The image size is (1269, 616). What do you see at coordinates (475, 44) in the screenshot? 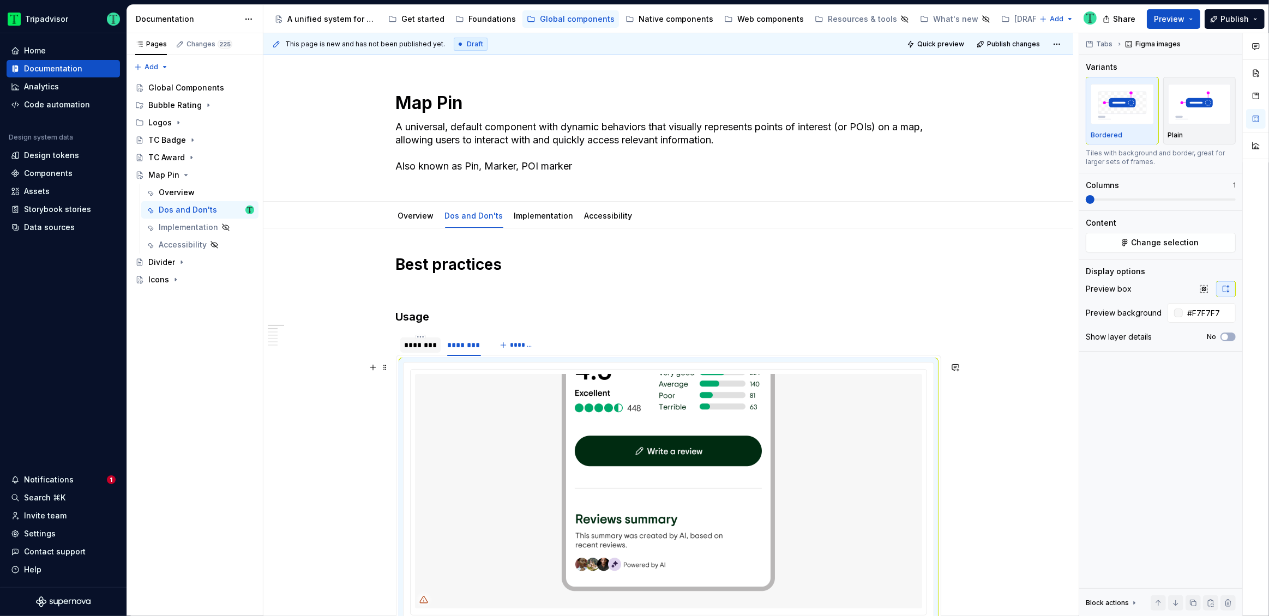
I see `span: Draft` at bounding box center [475, 44].